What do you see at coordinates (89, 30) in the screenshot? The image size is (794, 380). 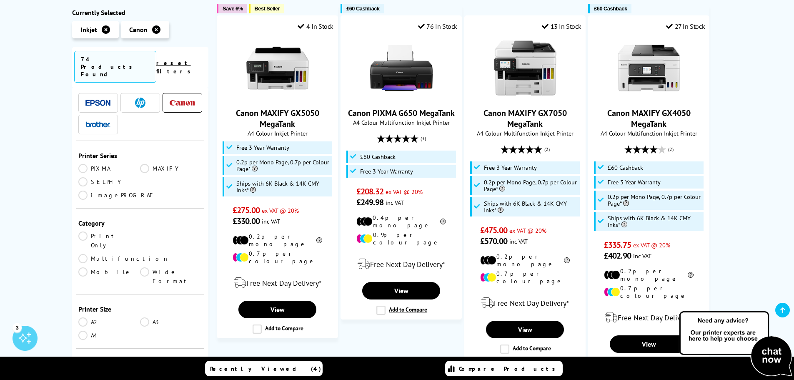 I see `span: Inkjet` at bounding box center [89, 30].